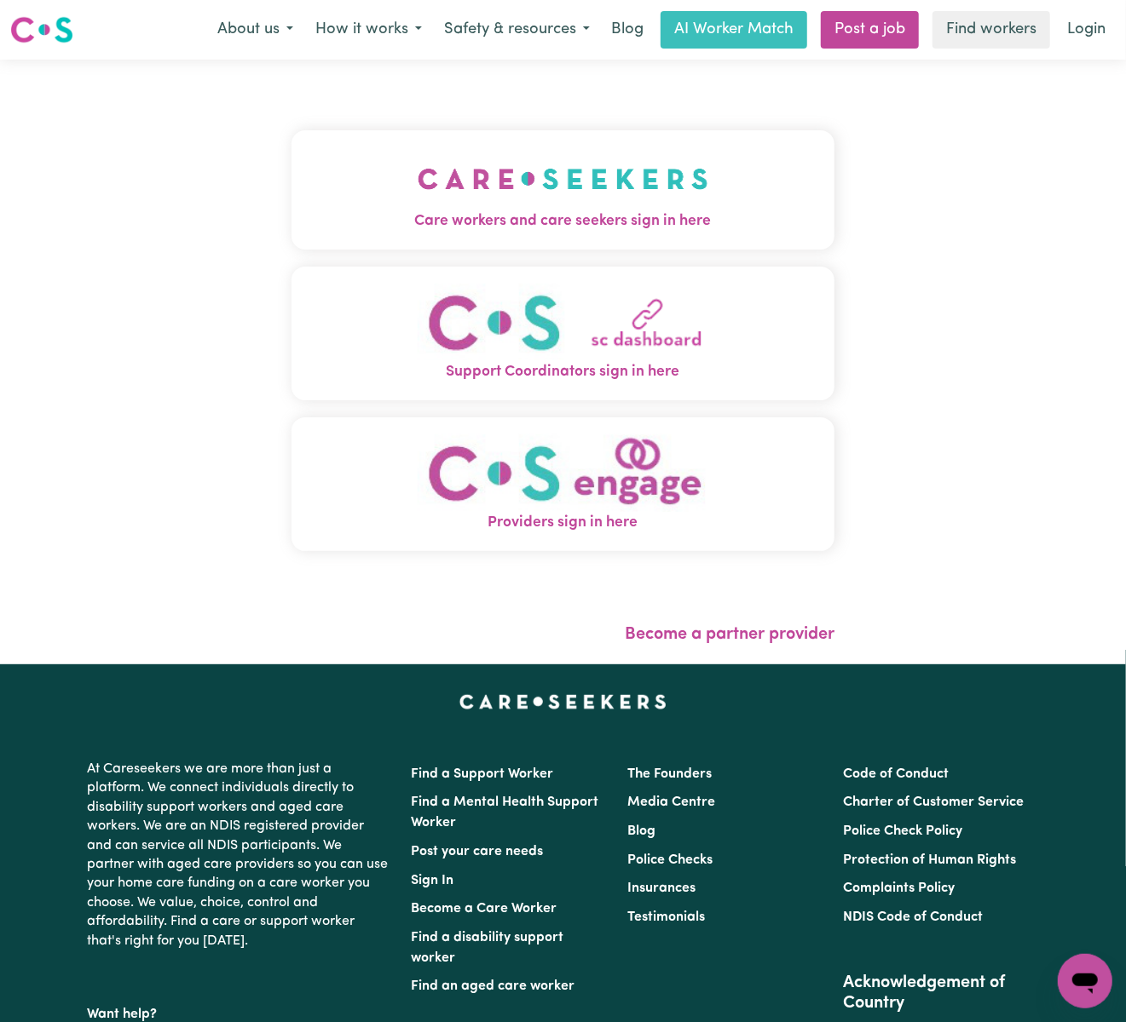  I want to click on a: The Founders, so click(669, 774).